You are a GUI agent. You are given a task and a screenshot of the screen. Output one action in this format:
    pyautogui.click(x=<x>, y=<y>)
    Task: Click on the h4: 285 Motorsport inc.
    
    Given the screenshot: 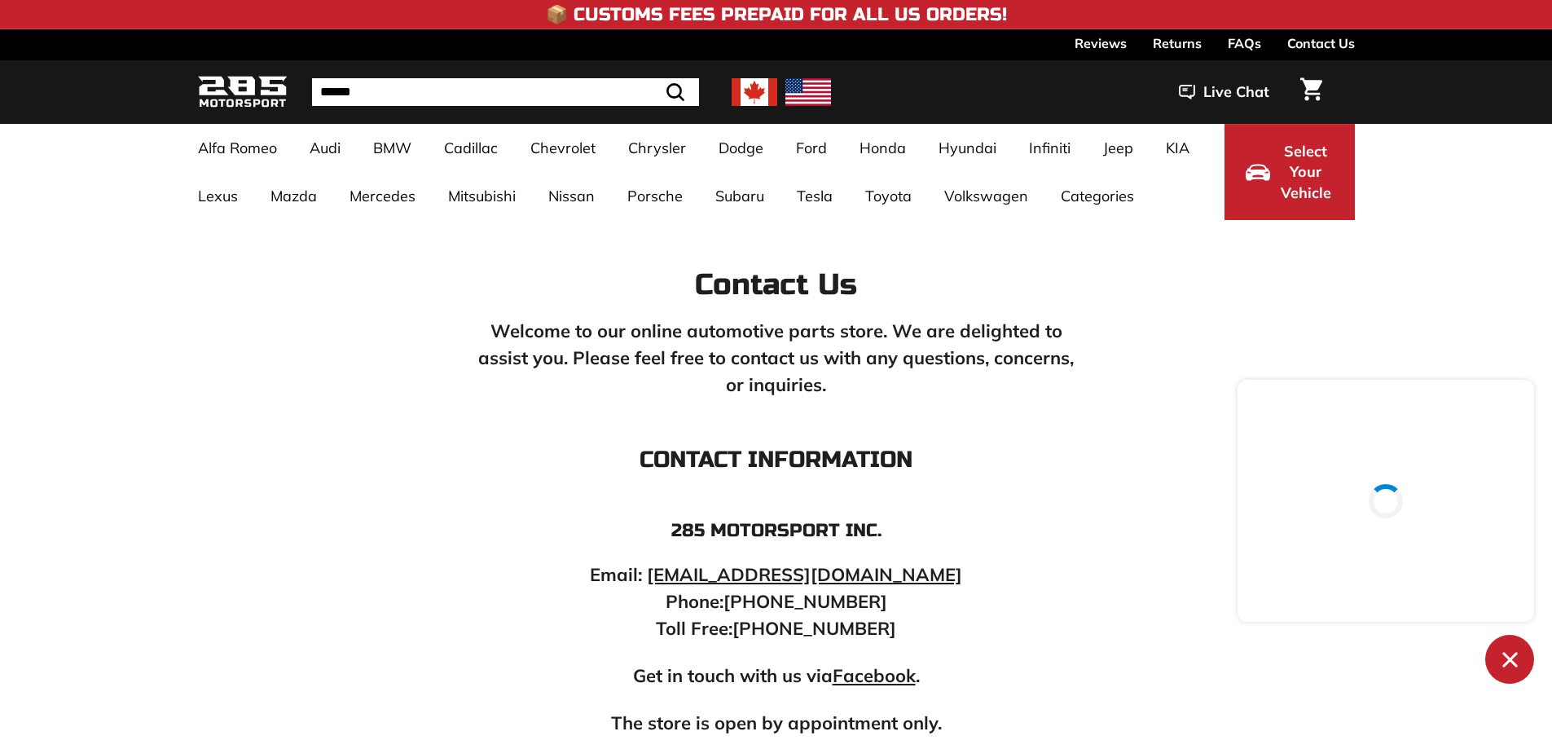 What is the action you would take?
    pyautogui.click(x=777, y=530)
    